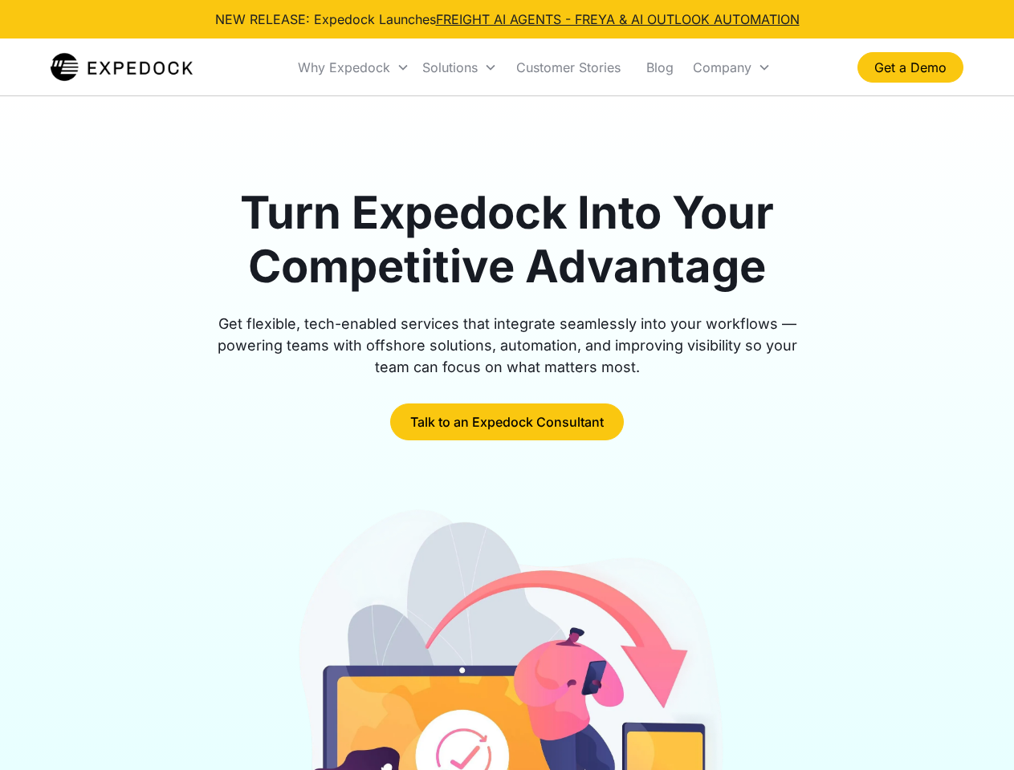 The height and width of the screenshot is (770, 1014). What do you see at coordinates (121, 67) in the screenshot?
I see `a: home` at bounding box center [121, 67].